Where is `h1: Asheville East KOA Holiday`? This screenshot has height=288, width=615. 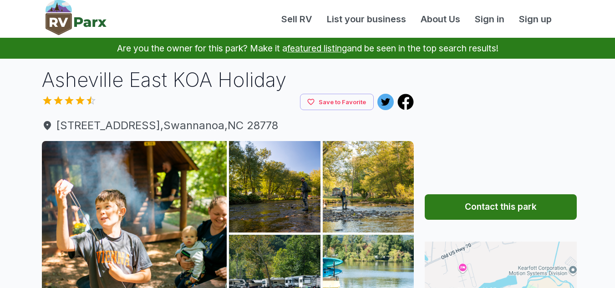
h1: Asheville East KOA Holiday is located at coordinates (228, 80).